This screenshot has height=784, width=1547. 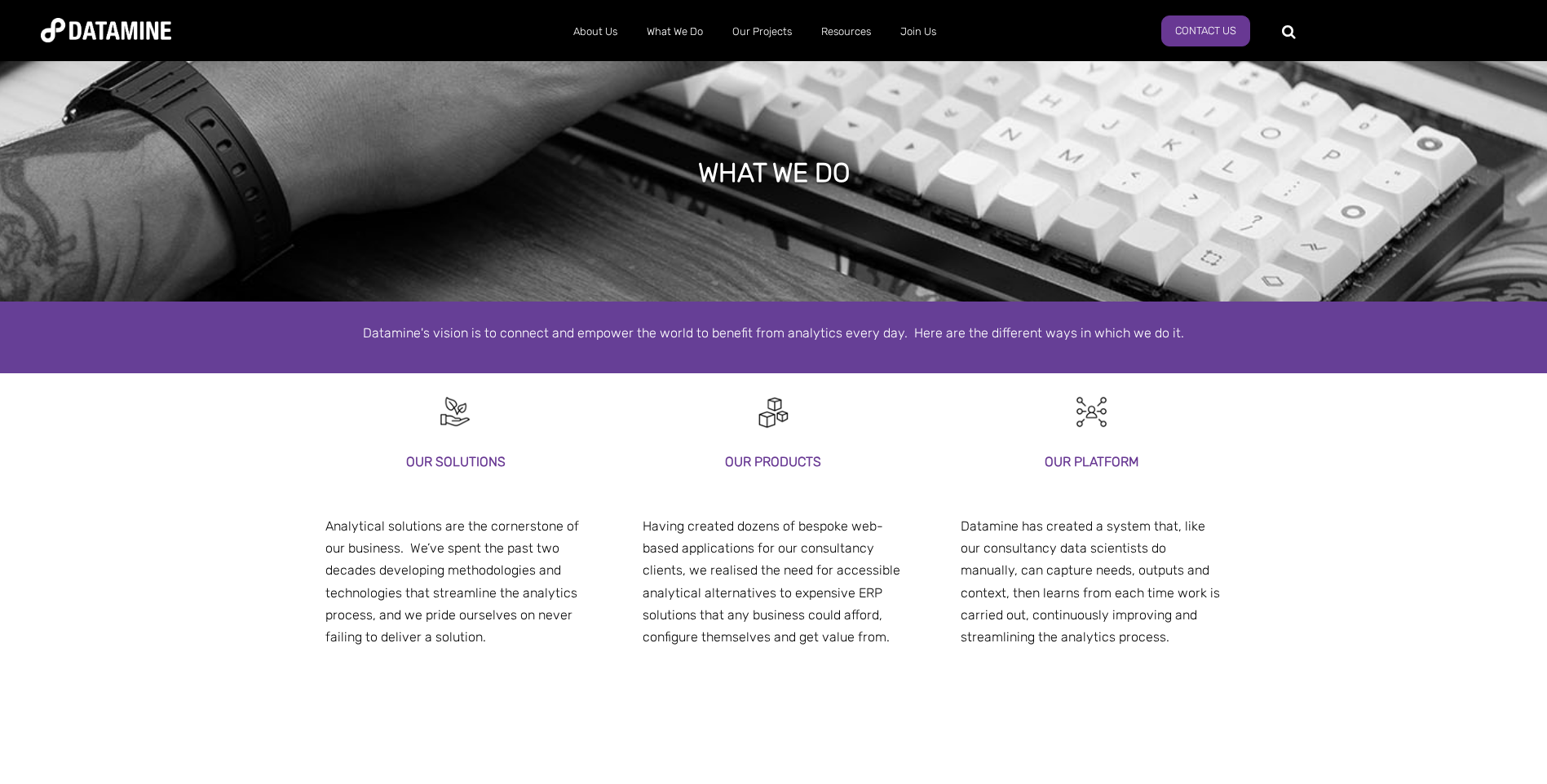 What do you see at coordinates (455, 412) in the screenshot?
I see `img: Recruitment Black-10-1` at bounding box center [455, 412].